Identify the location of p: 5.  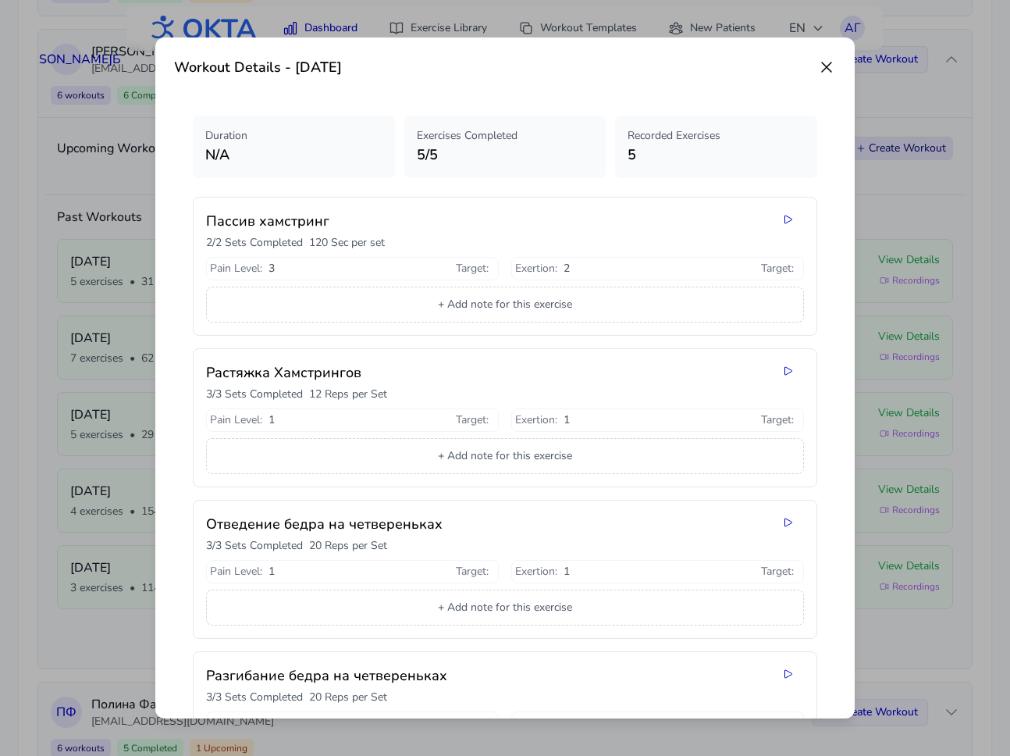
(716, 155).